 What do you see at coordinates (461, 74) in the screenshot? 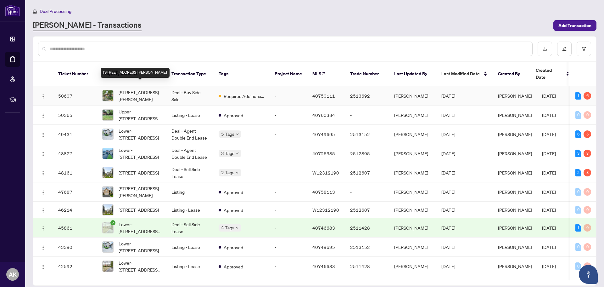
I see `span: Last Modified Date` at bounding box center [461, 74].